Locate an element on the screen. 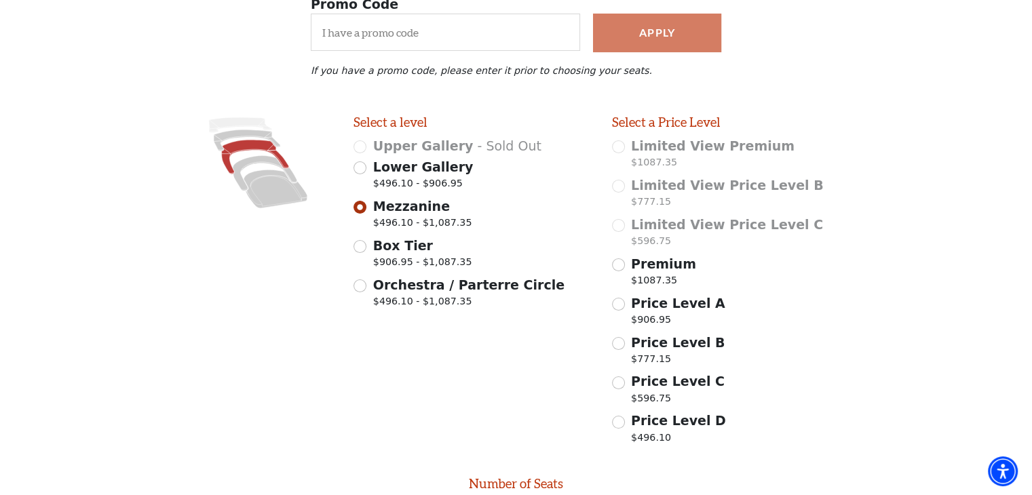  h2: Select a Price Level is located at coordinates (732, 122).